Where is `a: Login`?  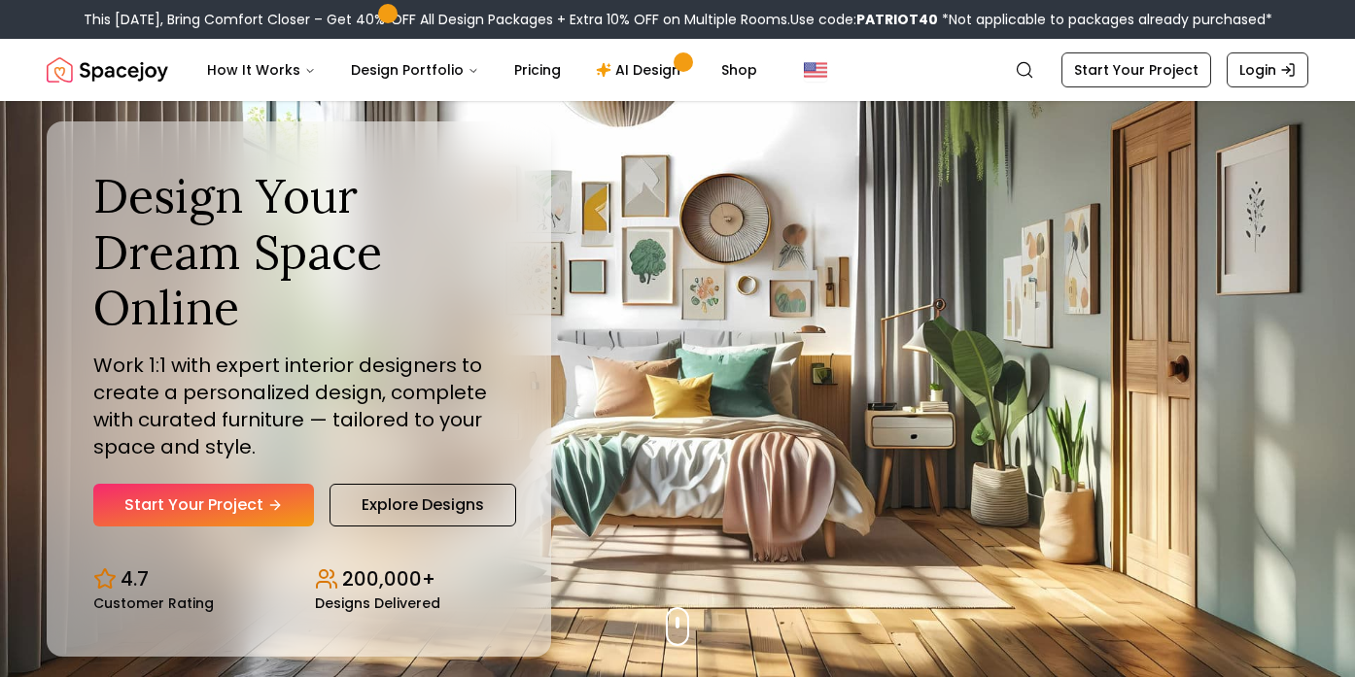
a: Login is located at coordinates (1267, 70).